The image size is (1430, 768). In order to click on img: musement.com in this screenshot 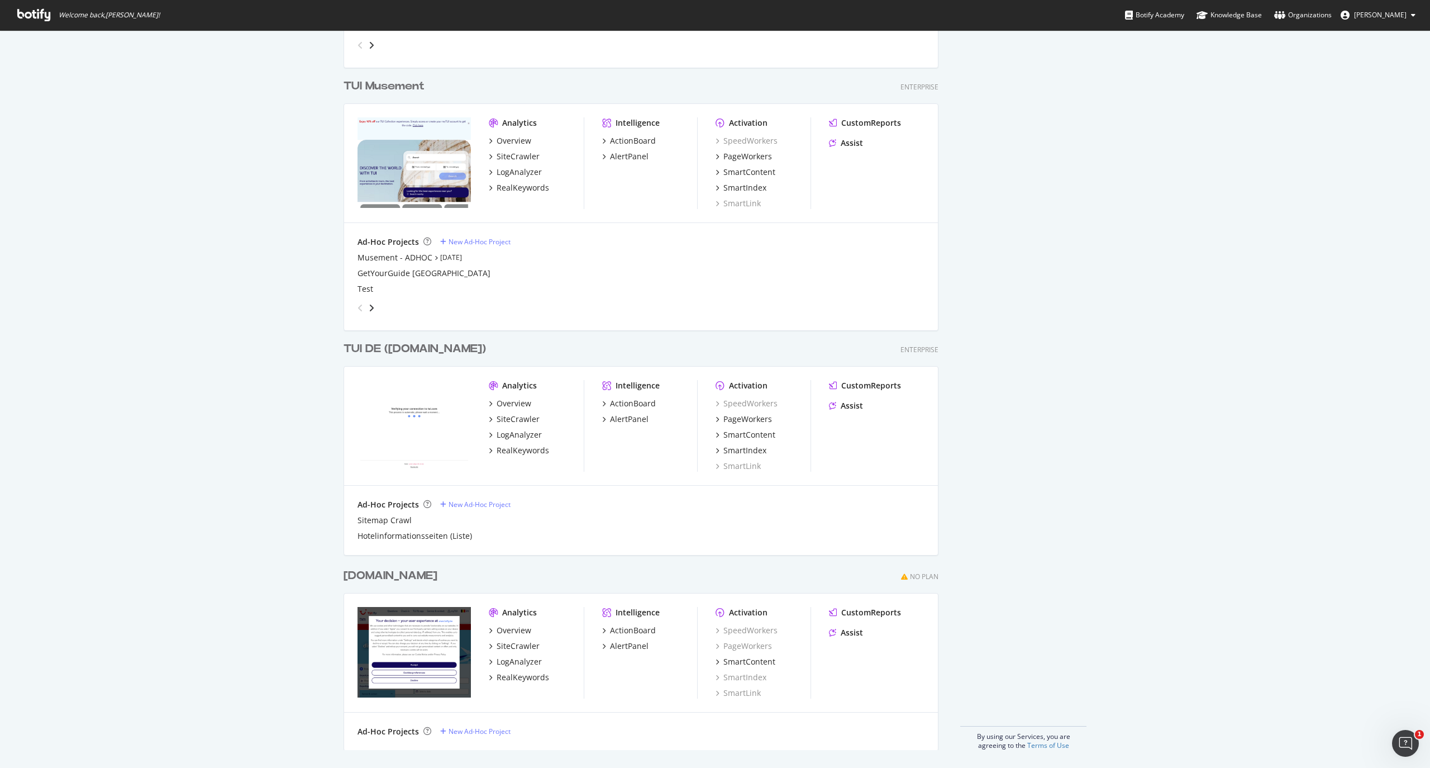, I will do `click(414, 163)`.